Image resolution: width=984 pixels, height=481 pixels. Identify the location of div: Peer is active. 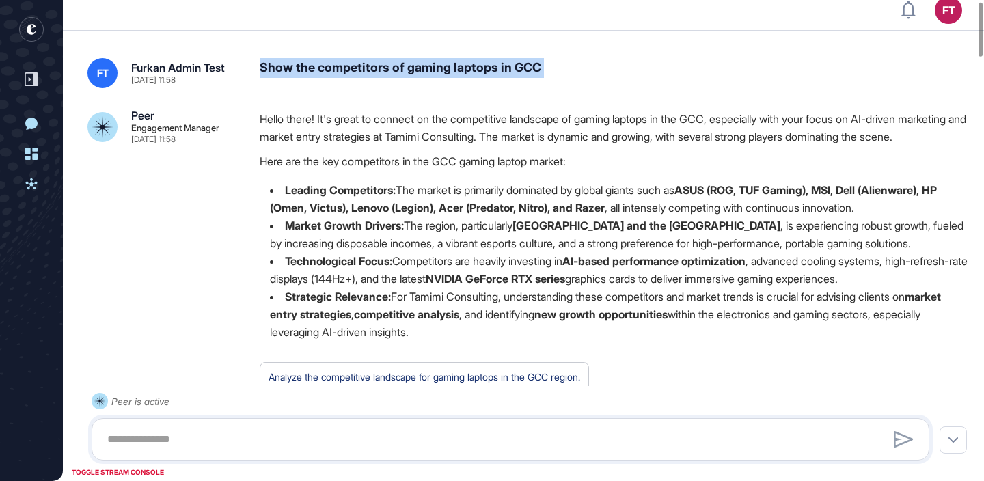
(140, 401).